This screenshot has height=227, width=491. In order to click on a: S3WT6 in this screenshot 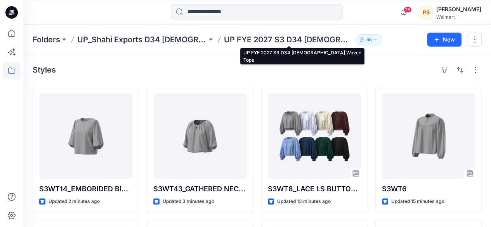, I will do `click(428, 136)`.